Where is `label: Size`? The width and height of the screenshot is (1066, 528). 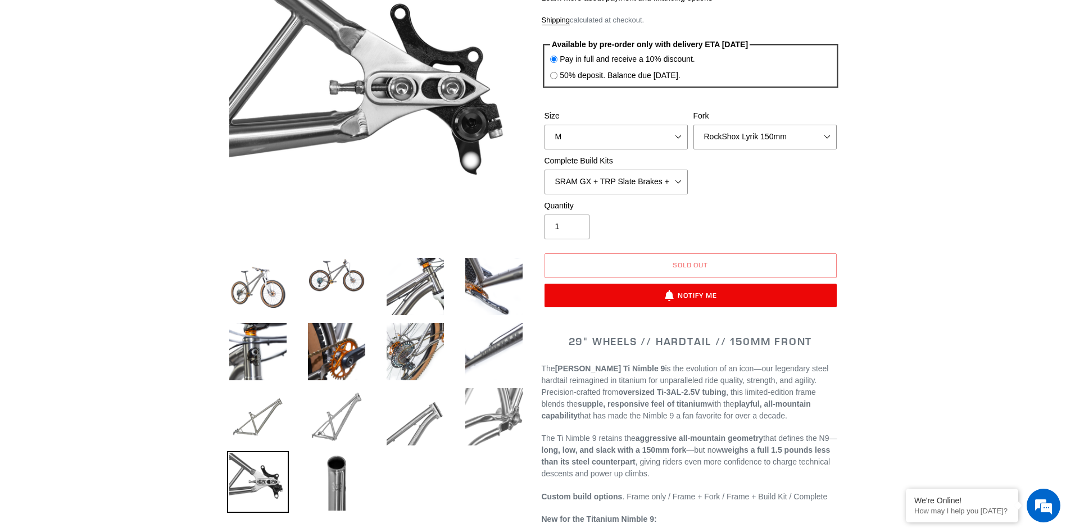 label: Size is located at coordinates (616, 116).